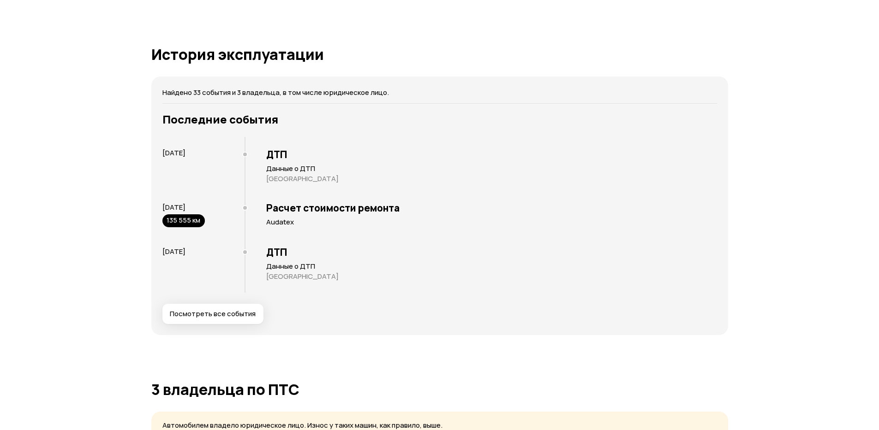 The image size is (879, 430). What do you see at coordinates (440, 390) in the screenshot?
I see `h1: 3 владельца по ПТС` at bounding box center [440, 390].